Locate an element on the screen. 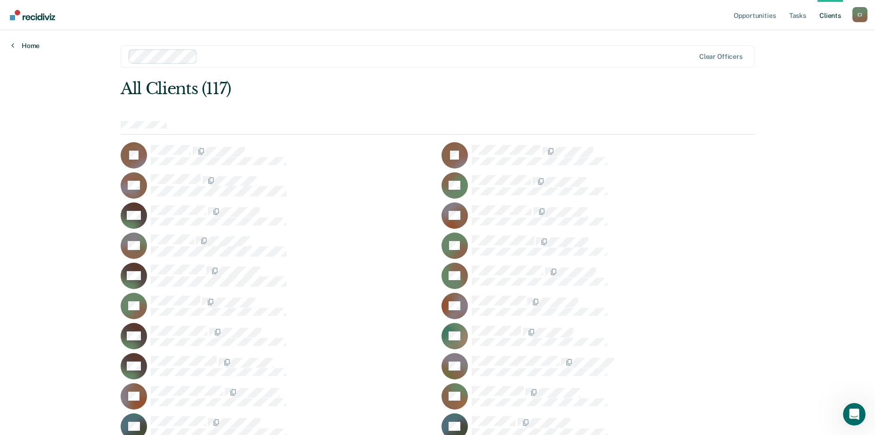 This screenshot has width=875, height=435. img: Recidiviz is located at coordinates (32, 15).